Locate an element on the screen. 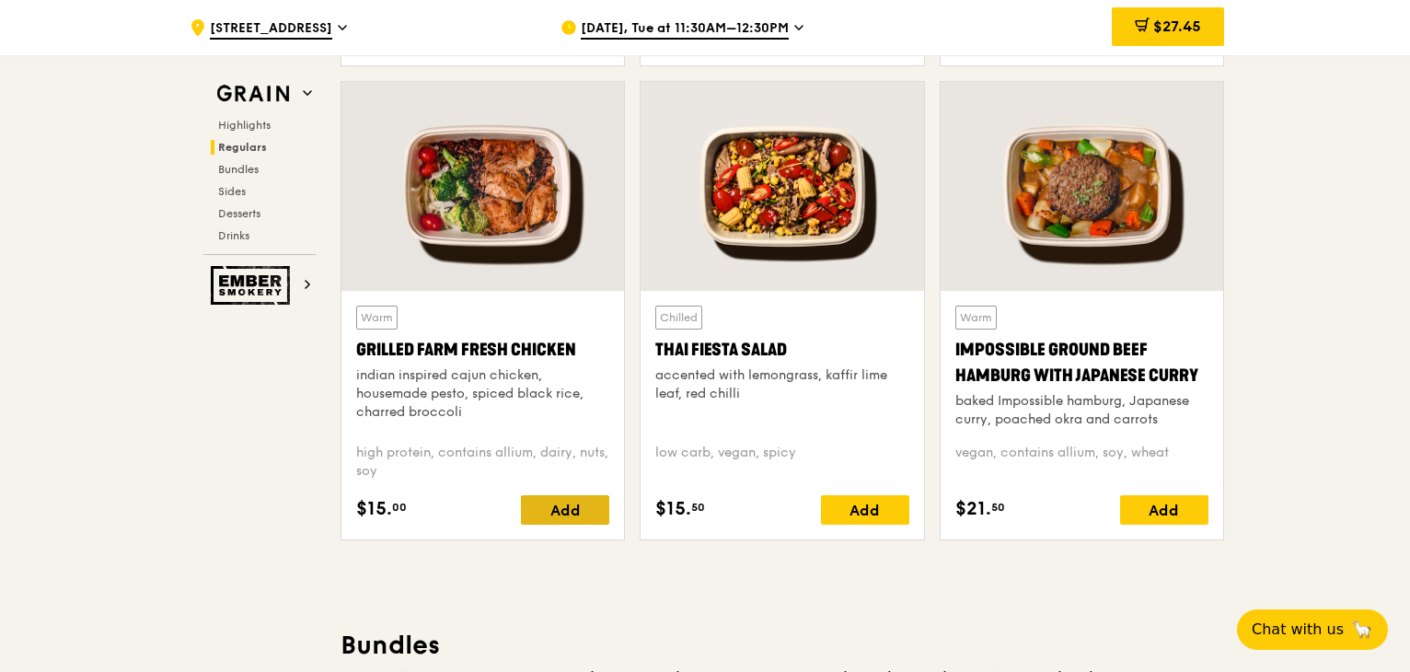  span: Desserts is located at coordinates (239, 214).